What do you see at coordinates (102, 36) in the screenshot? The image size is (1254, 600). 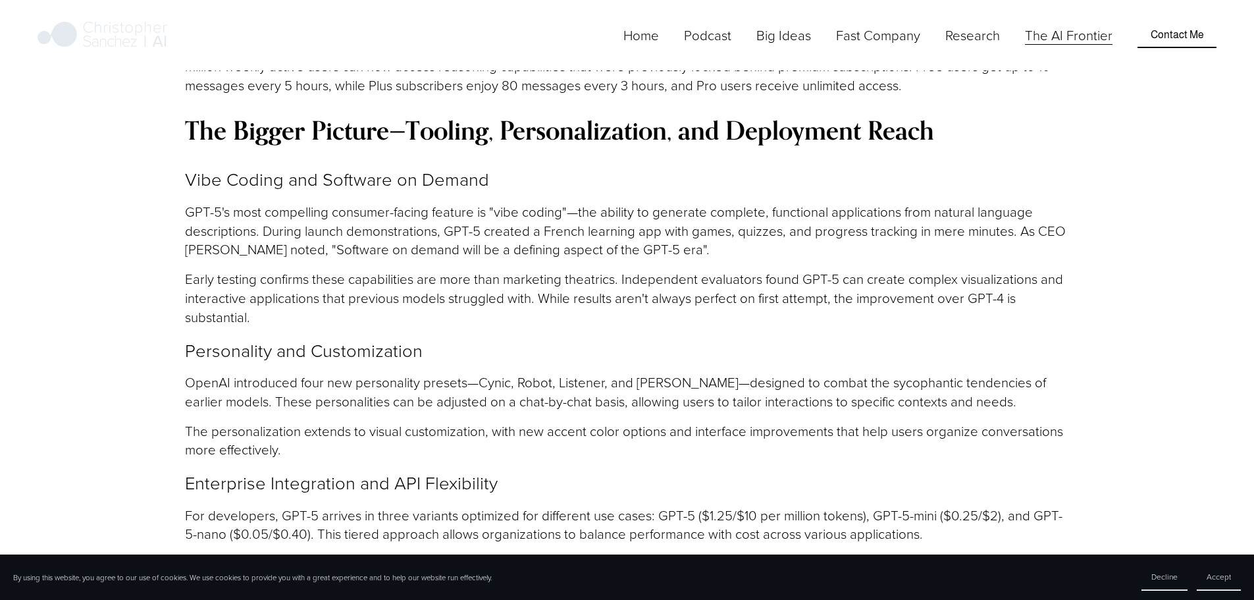 I see `img: Christopher Sanchez | AI` at bounding box center [102, 36].